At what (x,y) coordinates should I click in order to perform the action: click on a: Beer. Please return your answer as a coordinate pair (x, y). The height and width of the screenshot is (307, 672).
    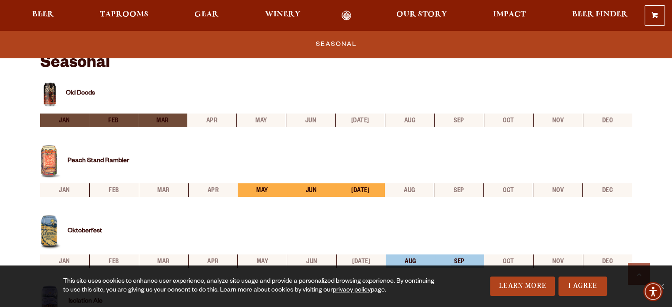
    Looking at the image, I should click on (43, 15).